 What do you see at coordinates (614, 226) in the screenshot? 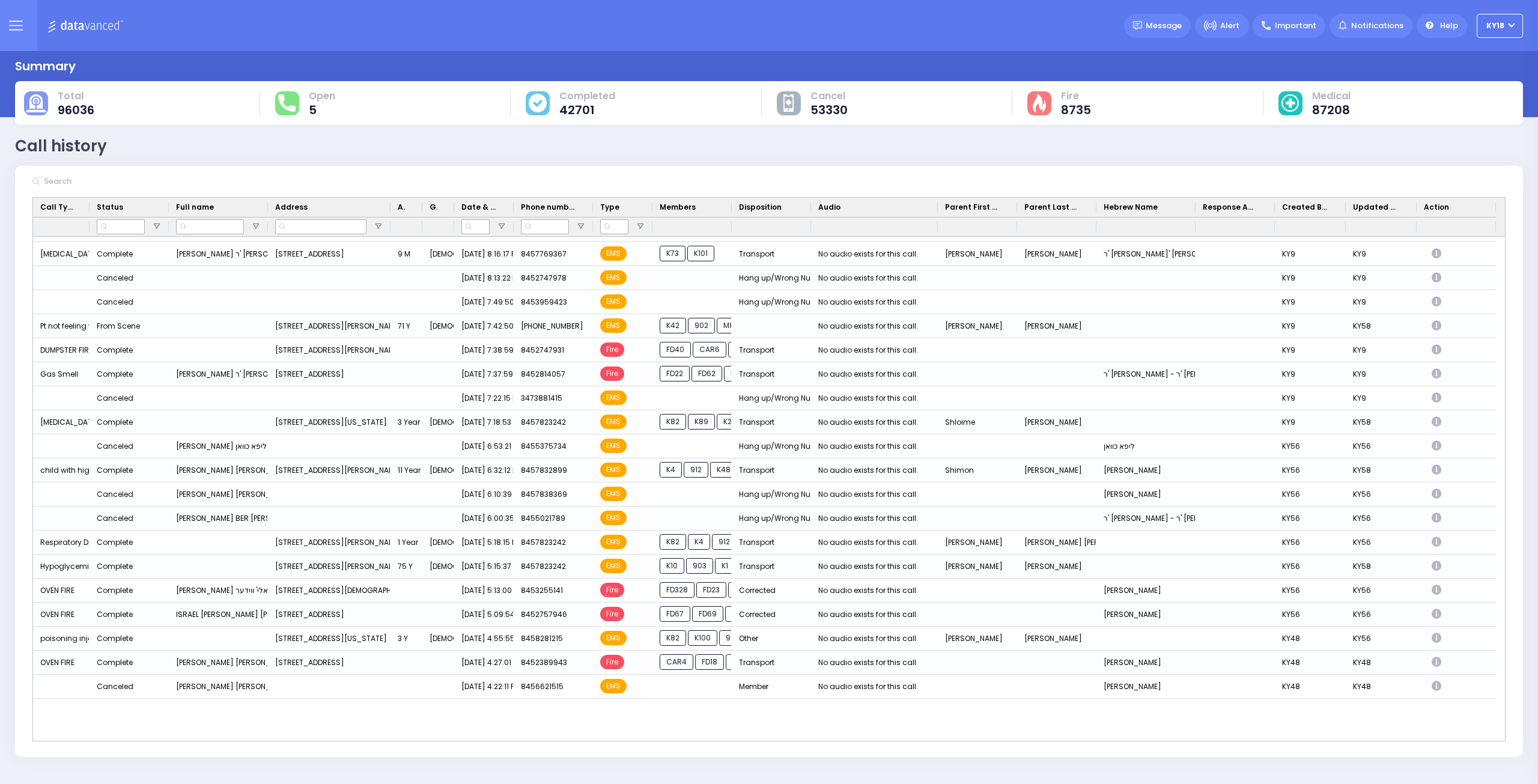
I see `input: Type Filter Input` at bounding box center [614, 226].